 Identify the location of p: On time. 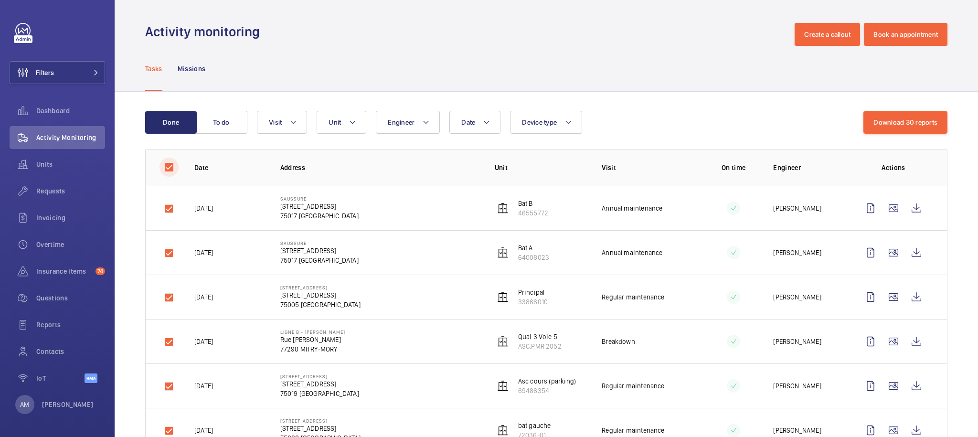
(734, 168).